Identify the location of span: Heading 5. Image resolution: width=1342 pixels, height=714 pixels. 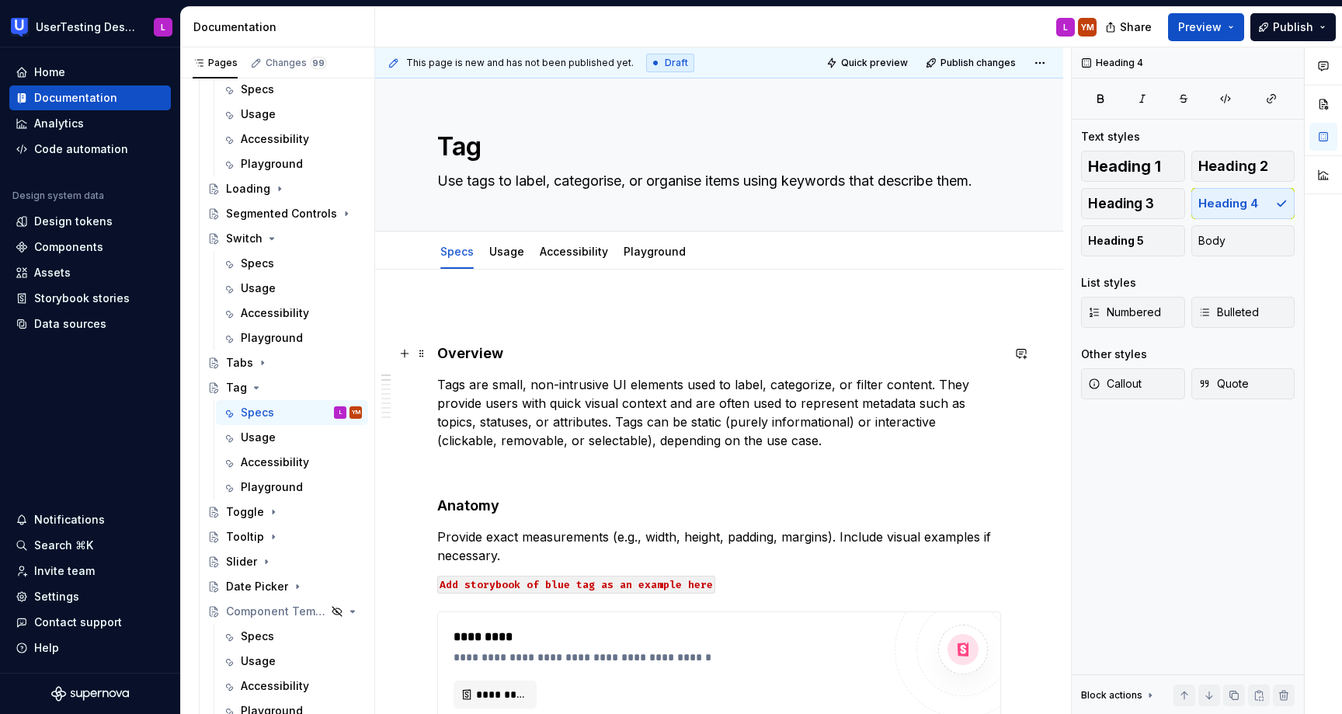
(1116, 241).